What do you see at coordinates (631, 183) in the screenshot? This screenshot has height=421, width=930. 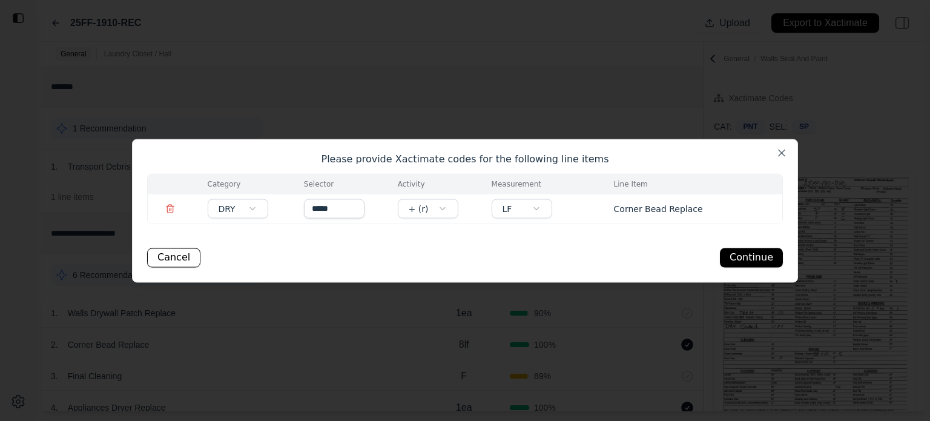 I see `div: Line Item` at bounding box center [631, 183].